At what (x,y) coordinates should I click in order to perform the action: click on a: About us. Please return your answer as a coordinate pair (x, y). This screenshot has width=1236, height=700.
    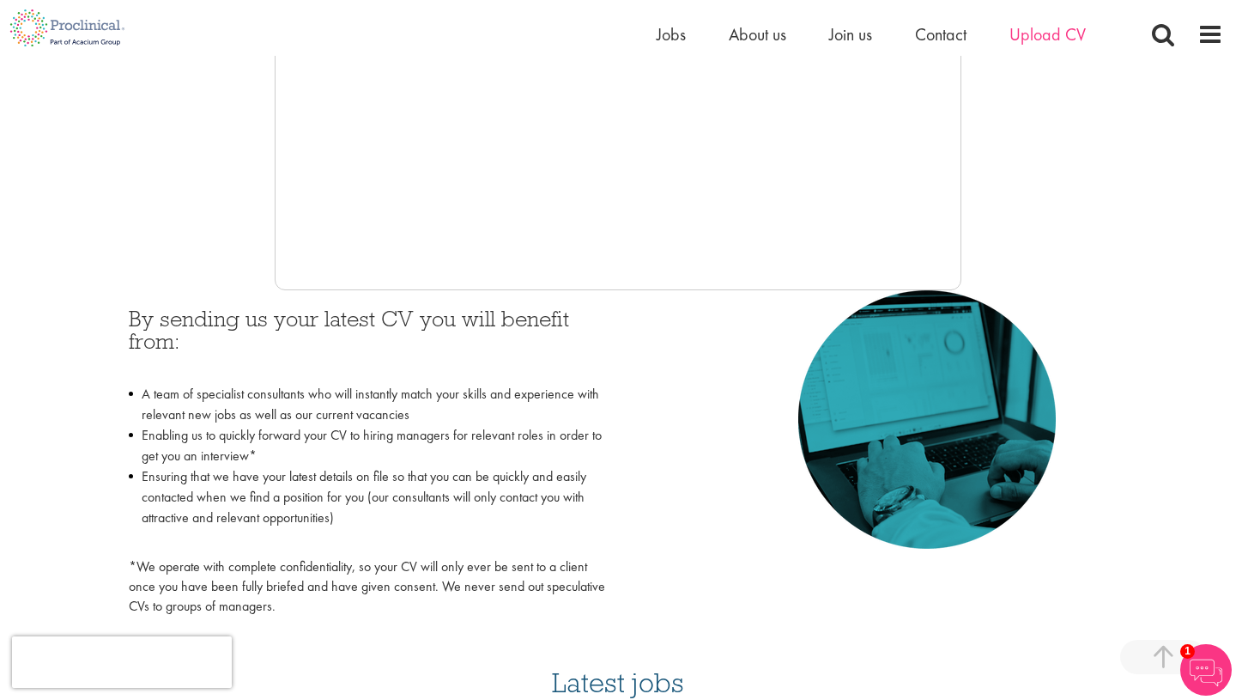
    Looking at the image, I should click on (757, 34).